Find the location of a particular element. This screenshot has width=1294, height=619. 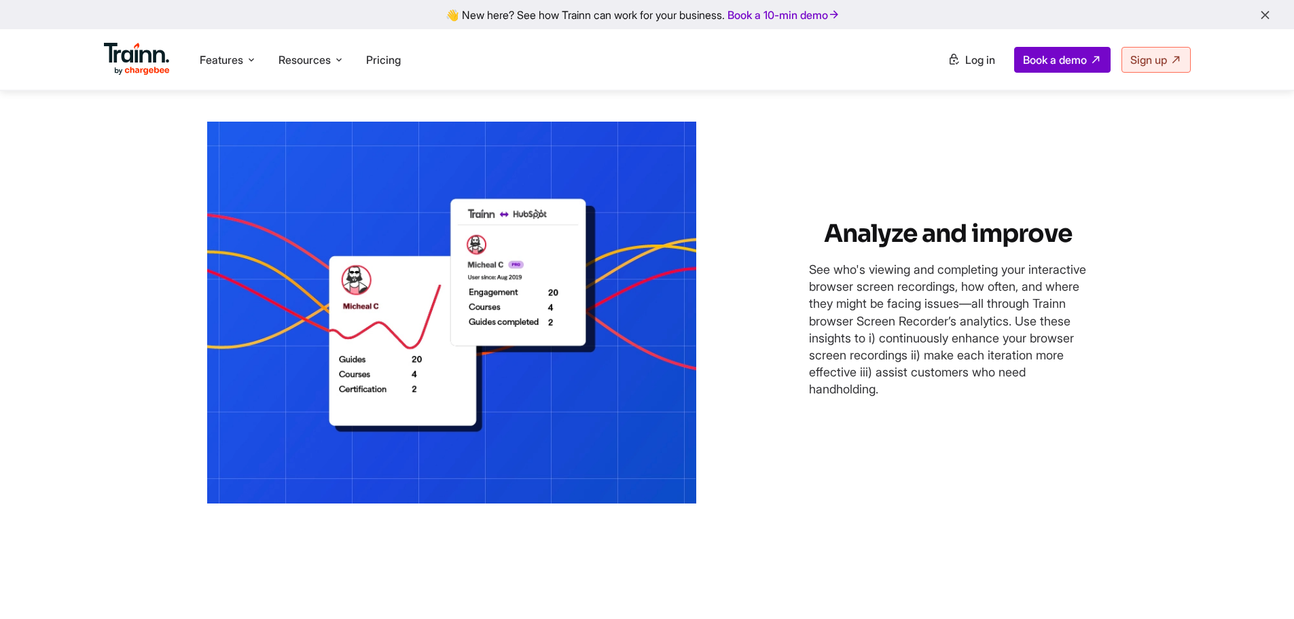

a: Book a demo is located at coordinates (1063, 60).